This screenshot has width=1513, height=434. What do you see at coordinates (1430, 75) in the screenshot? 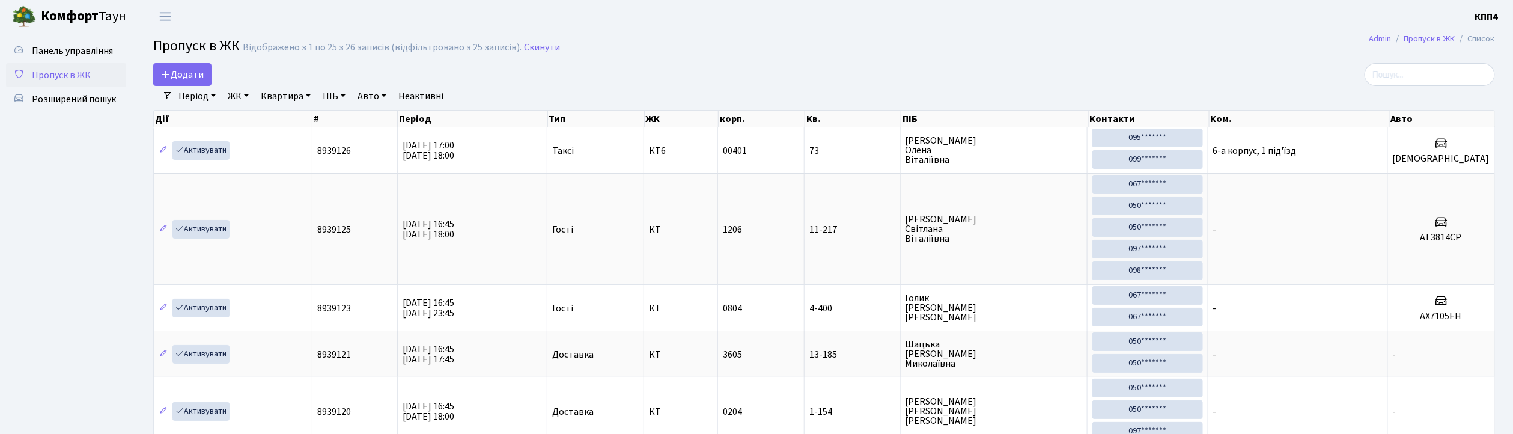
I see `input: Пошук...` at bounding box center [1430, 75].